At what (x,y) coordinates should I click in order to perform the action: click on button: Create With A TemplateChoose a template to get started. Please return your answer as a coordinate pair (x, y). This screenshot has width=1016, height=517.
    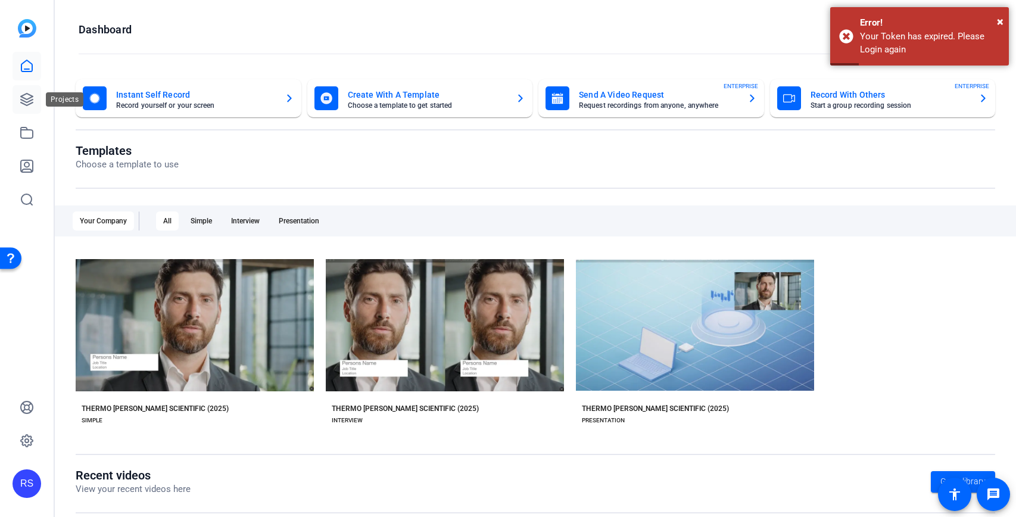
    Looking at the image, I should click on (420, 98).